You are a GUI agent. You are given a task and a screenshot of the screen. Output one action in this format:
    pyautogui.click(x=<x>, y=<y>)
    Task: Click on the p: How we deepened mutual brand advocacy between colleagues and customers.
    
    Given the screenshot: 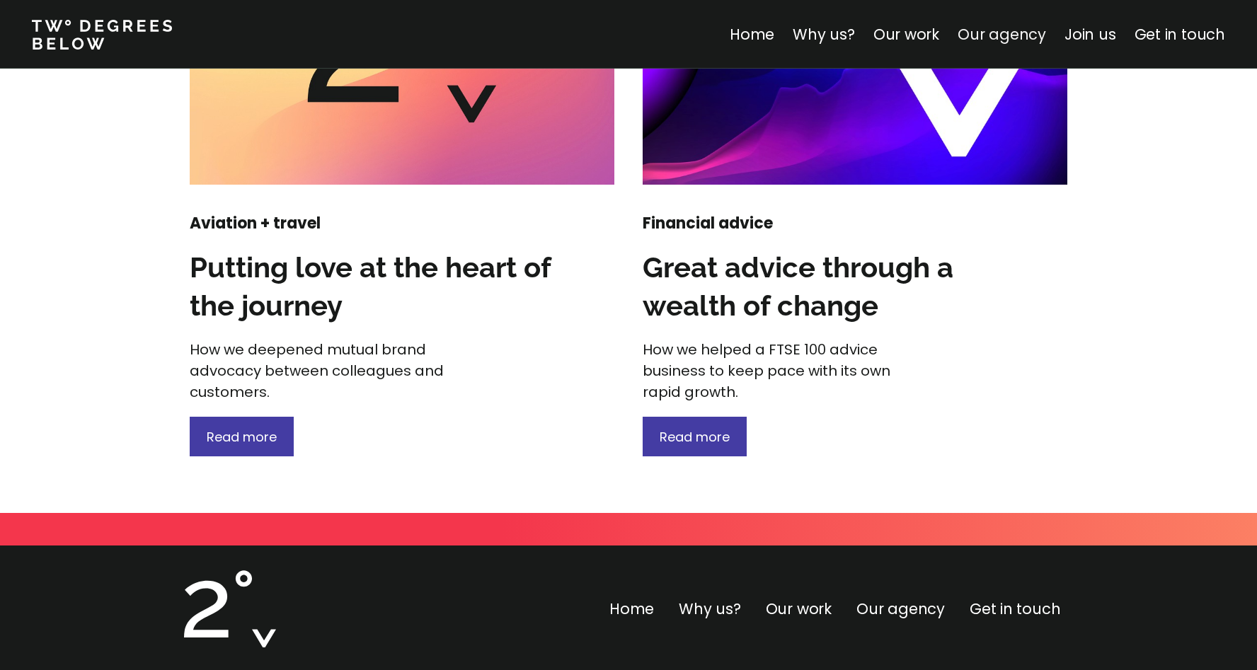 What is the action you would take?
    pyautogui.click(x=328, y=371)
    